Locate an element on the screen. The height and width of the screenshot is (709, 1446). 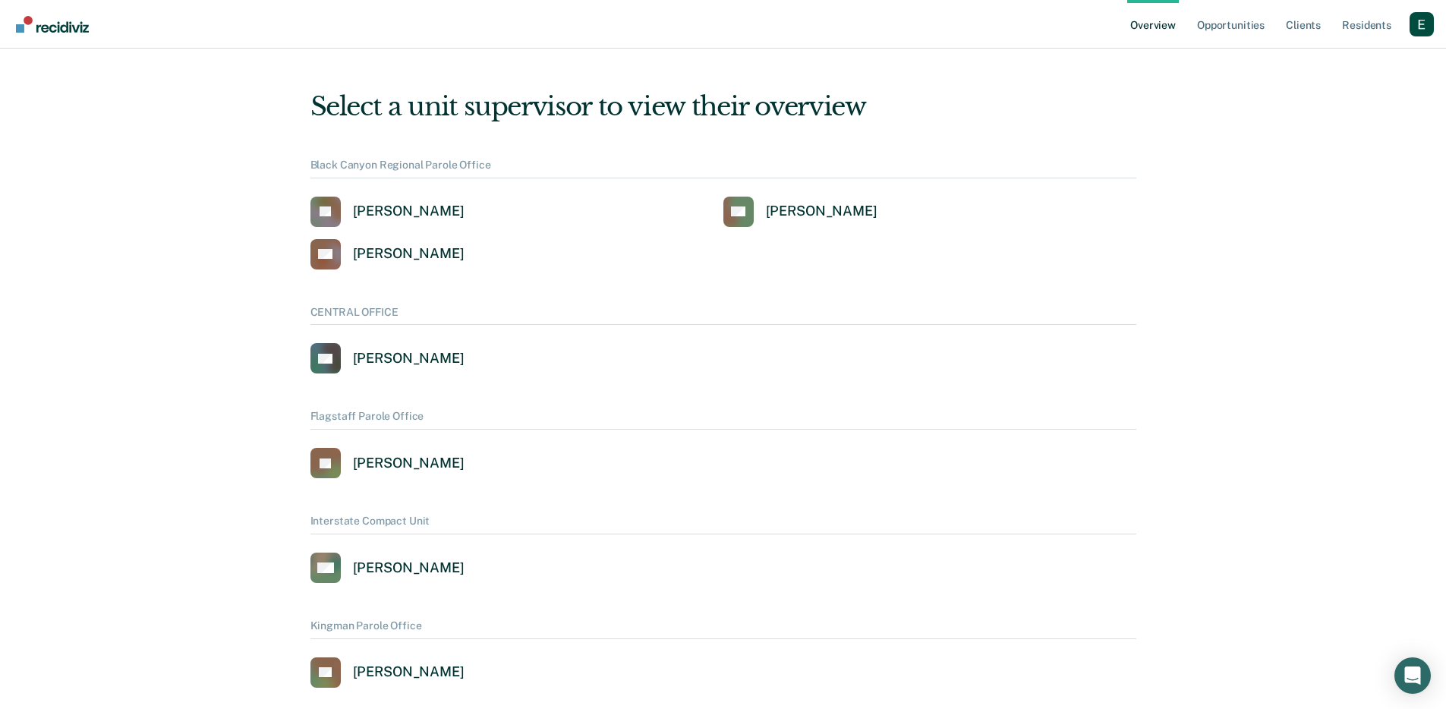
div: Interstate Compact Unit is located at coordinates (723, 524).